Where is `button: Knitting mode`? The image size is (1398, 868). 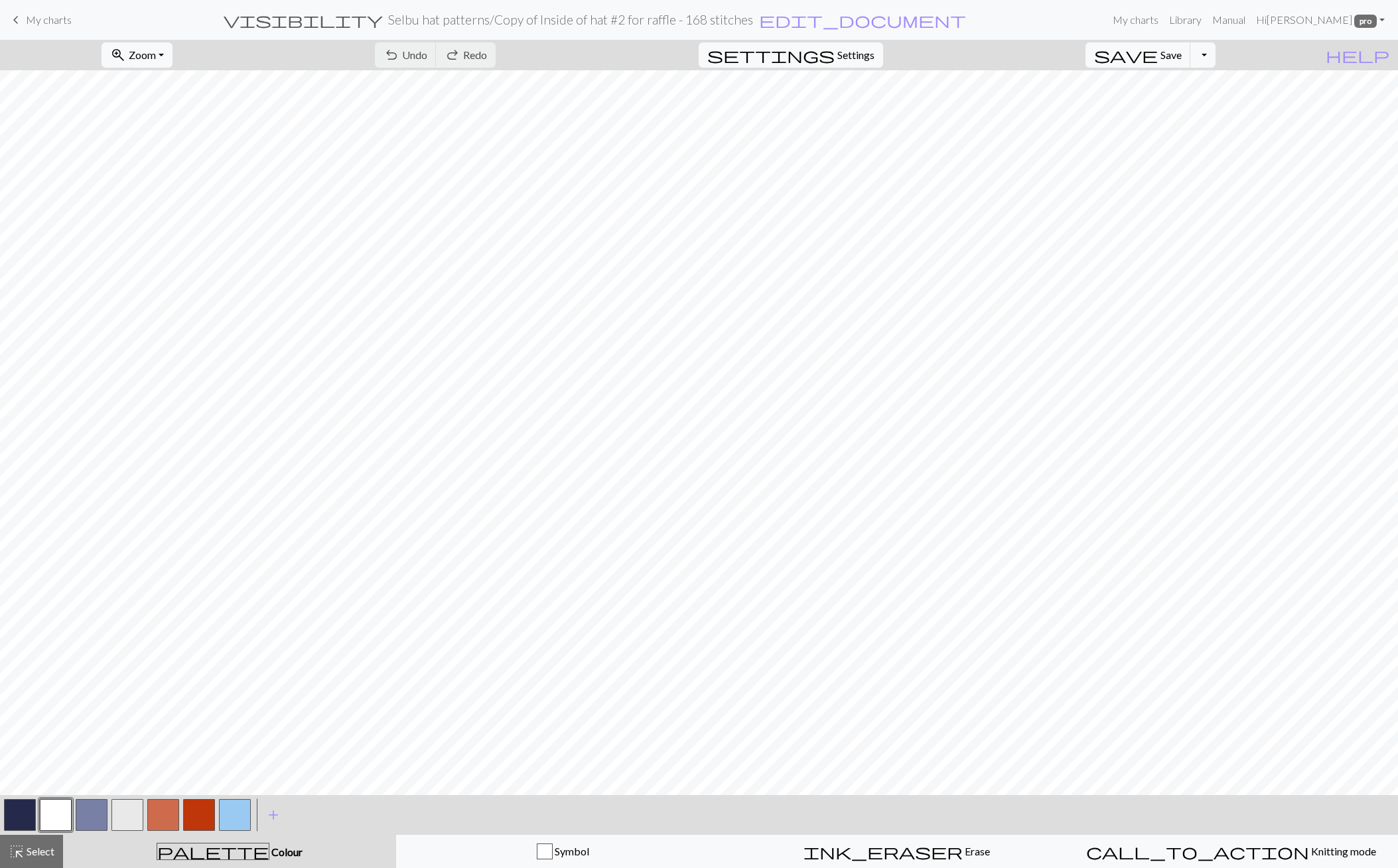
button: Knitting mode is located at coordinates (1230, 852).